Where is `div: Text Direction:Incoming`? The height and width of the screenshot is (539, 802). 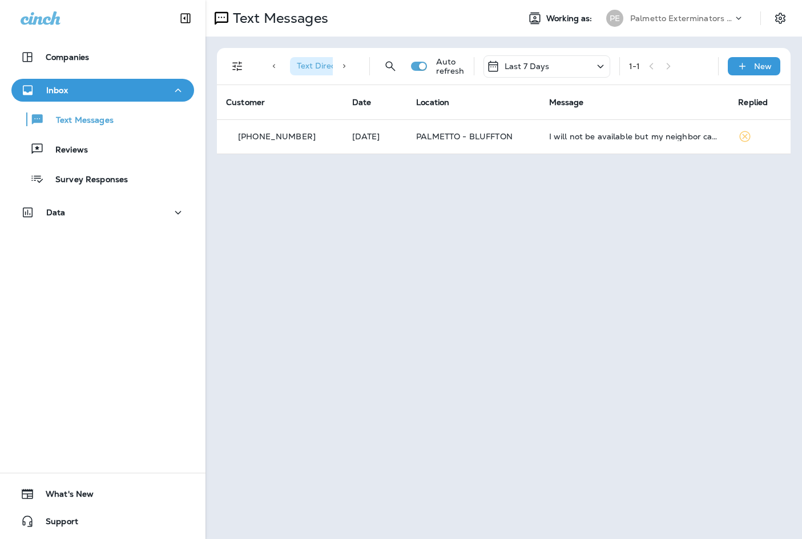 div: Text Direction:Incoming is located at coordinates (348, 66).